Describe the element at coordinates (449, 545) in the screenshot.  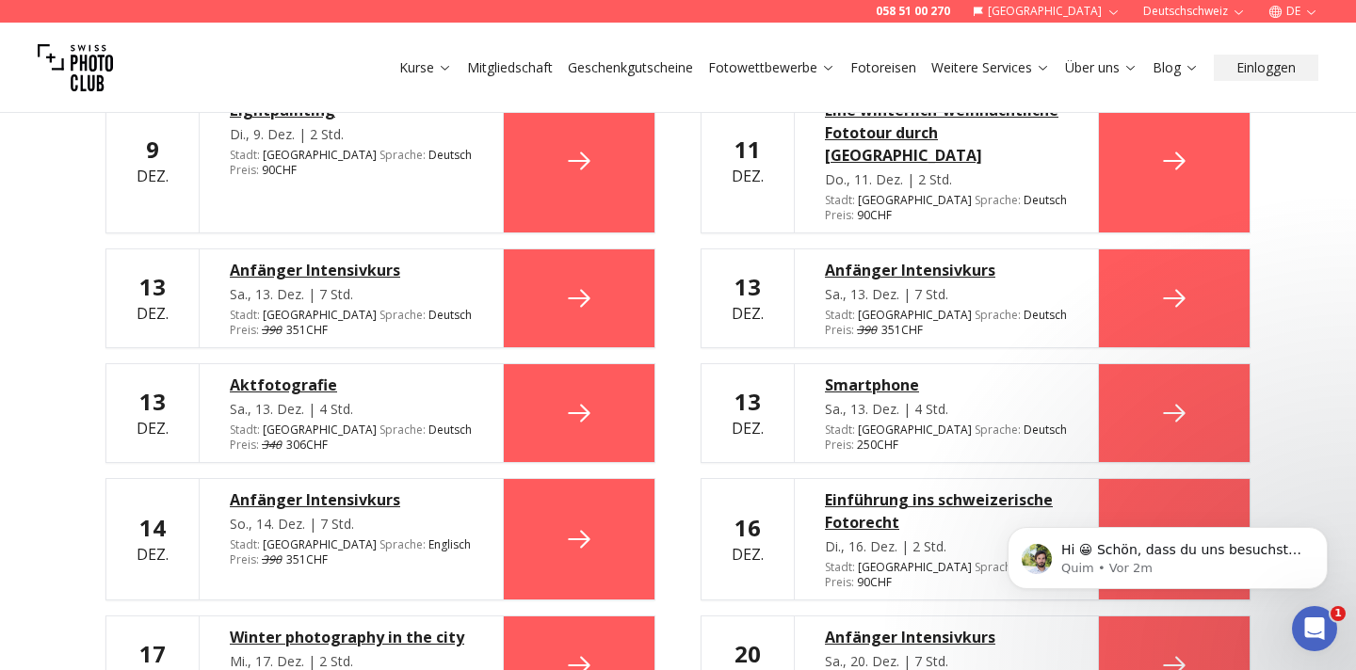
I see `span: Englisch` at that location.